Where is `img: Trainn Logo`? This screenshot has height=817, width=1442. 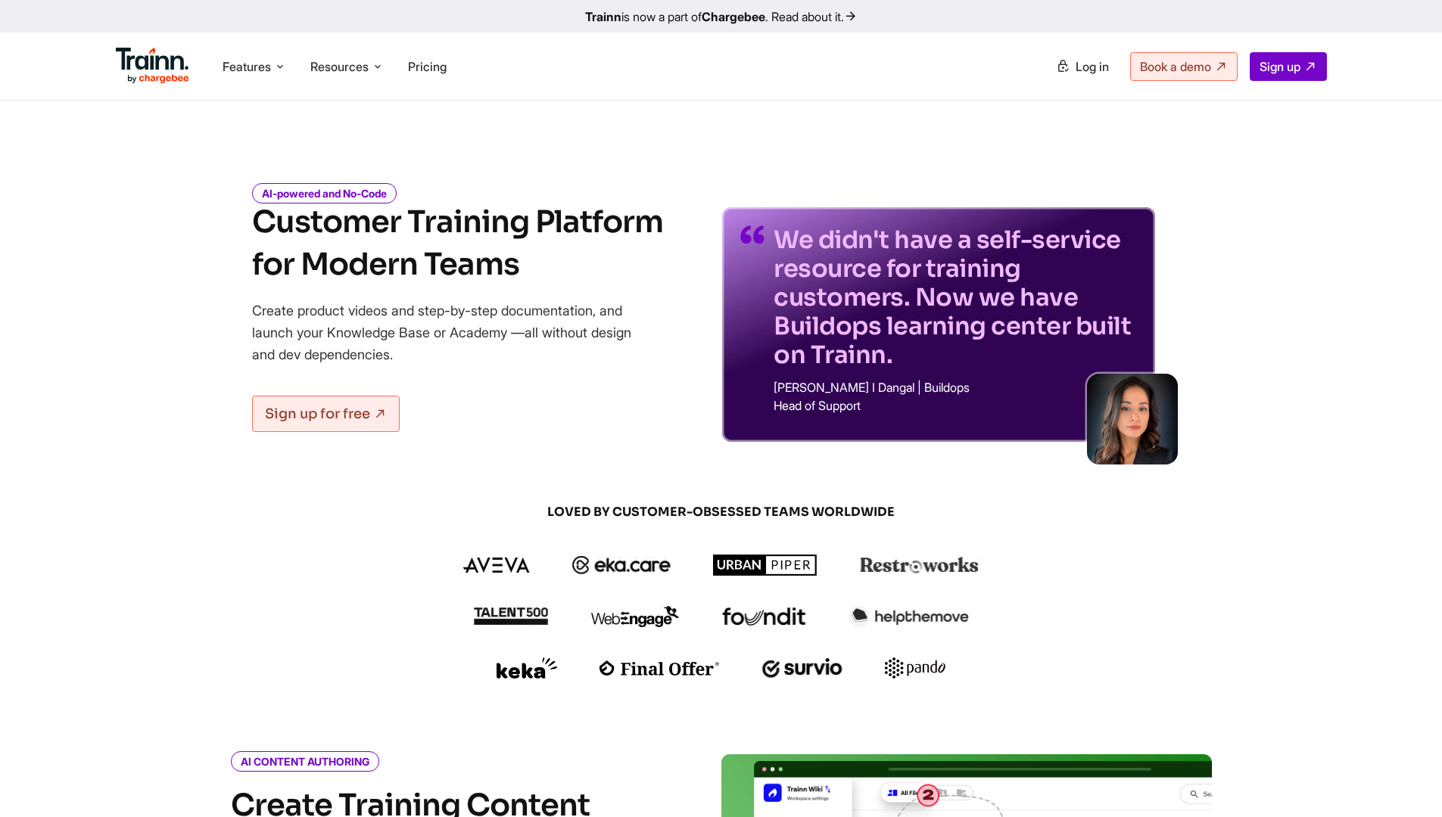
img: Trainn Logo is located at coordinates (153, 66).